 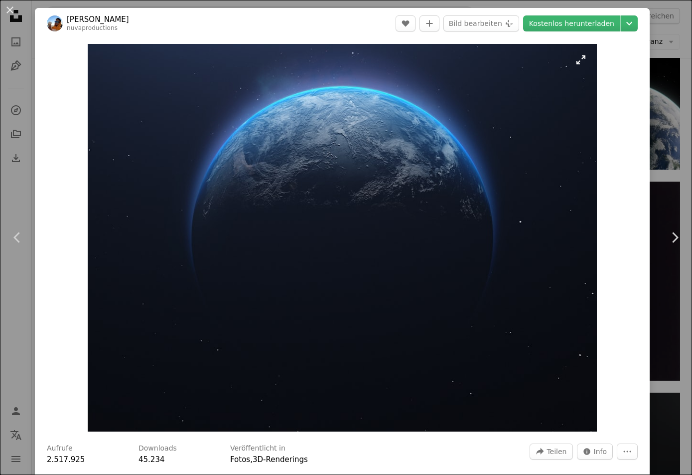 I want to click on a: nuvaproductions, so click(x=92, y=28).